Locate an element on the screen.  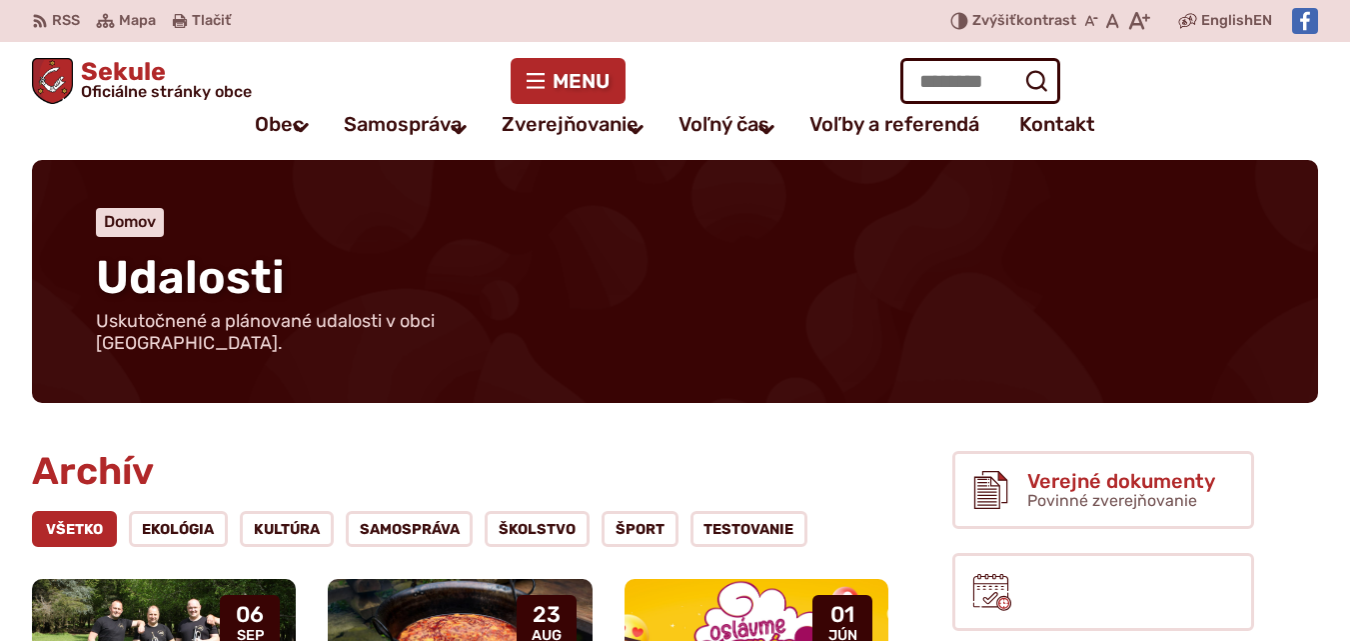
a: Obec is located at coordinates (279, 124).